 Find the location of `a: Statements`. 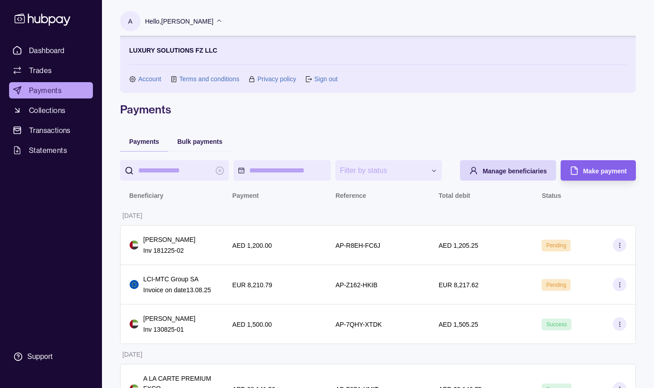

a: Statements is located at coordinates (51, 150).